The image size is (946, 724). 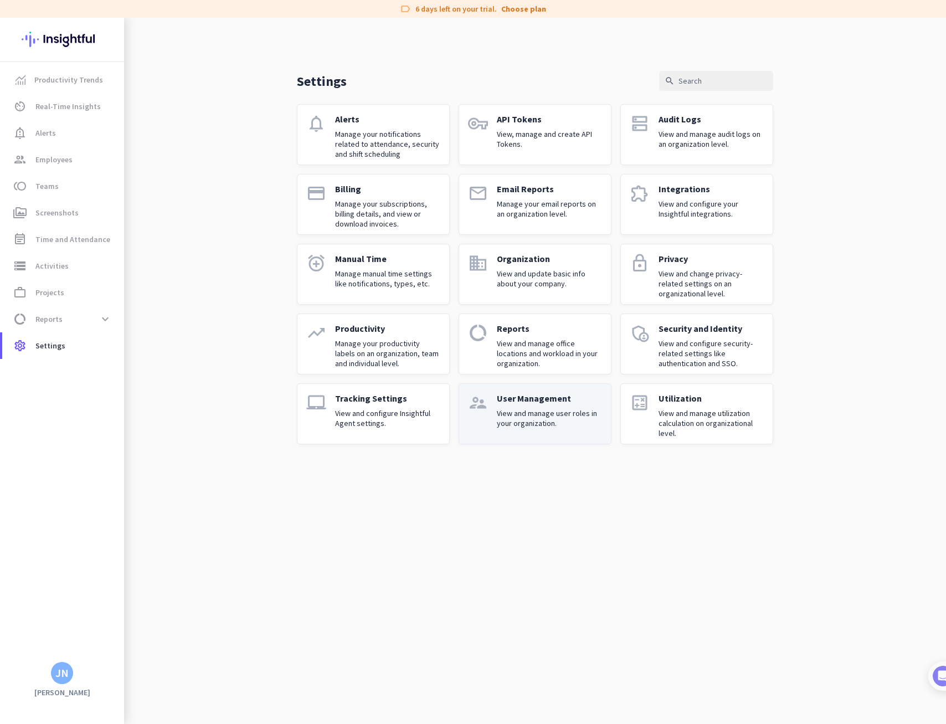 I want to click on p: Email Reports, so click(x=550, y=189).